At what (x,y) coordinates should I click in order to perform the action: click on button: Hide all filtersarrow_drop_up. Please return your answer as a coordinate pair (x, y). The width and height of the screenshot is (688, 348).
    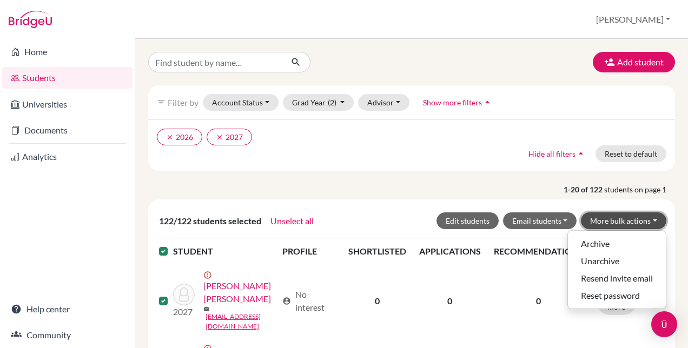
    Looking at the image, I should click on (557, 154).